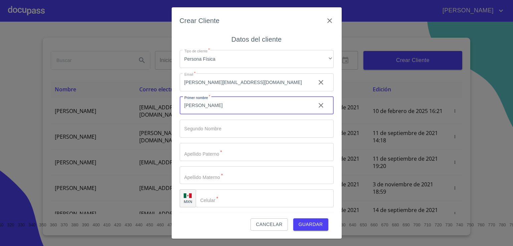 The width and height of the screenshot is (513, 246). Describe the element at coordinates (269, 225) in the screenshot. I see `button: Cancelar` at that location.